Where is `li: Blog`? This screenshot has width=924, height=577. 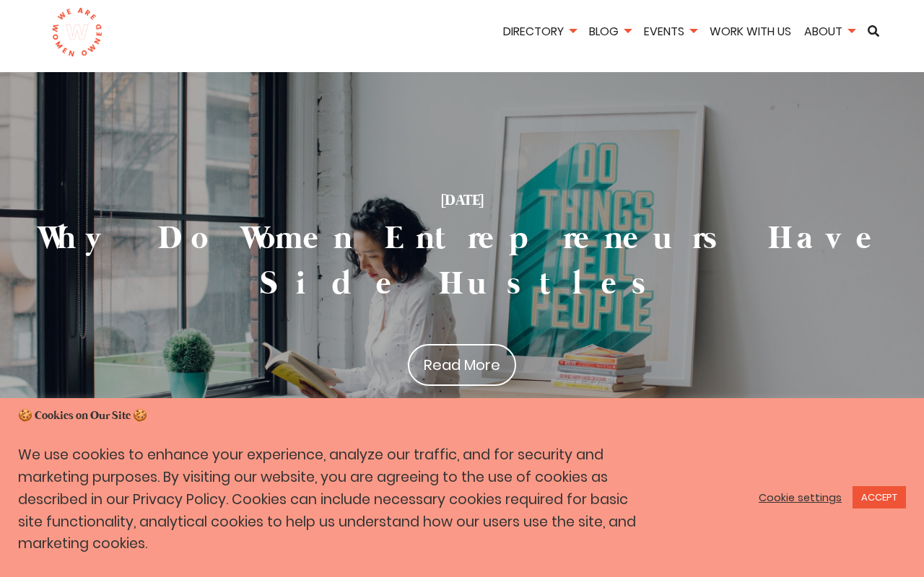
li: Blog is located at coordinates (610, 32).